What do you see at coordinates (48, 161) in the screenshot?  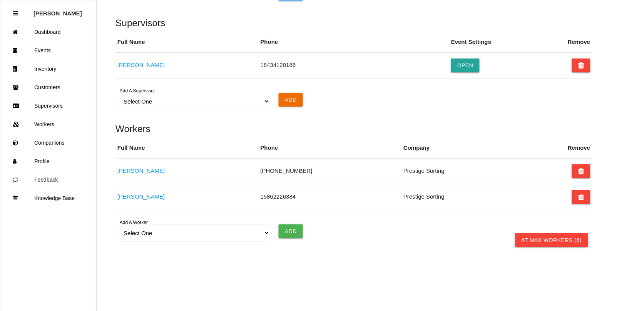 I see `a: Profile` at bounding box center [48, 161].